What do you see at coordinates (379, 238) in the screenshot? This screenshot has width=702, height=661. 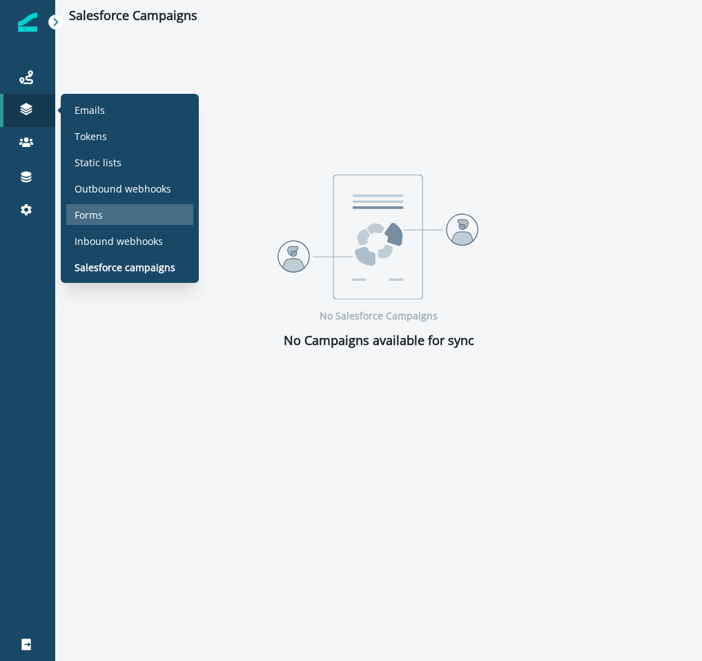 I see `img: Salesforce Campaign` at bounding box center [379, 238].